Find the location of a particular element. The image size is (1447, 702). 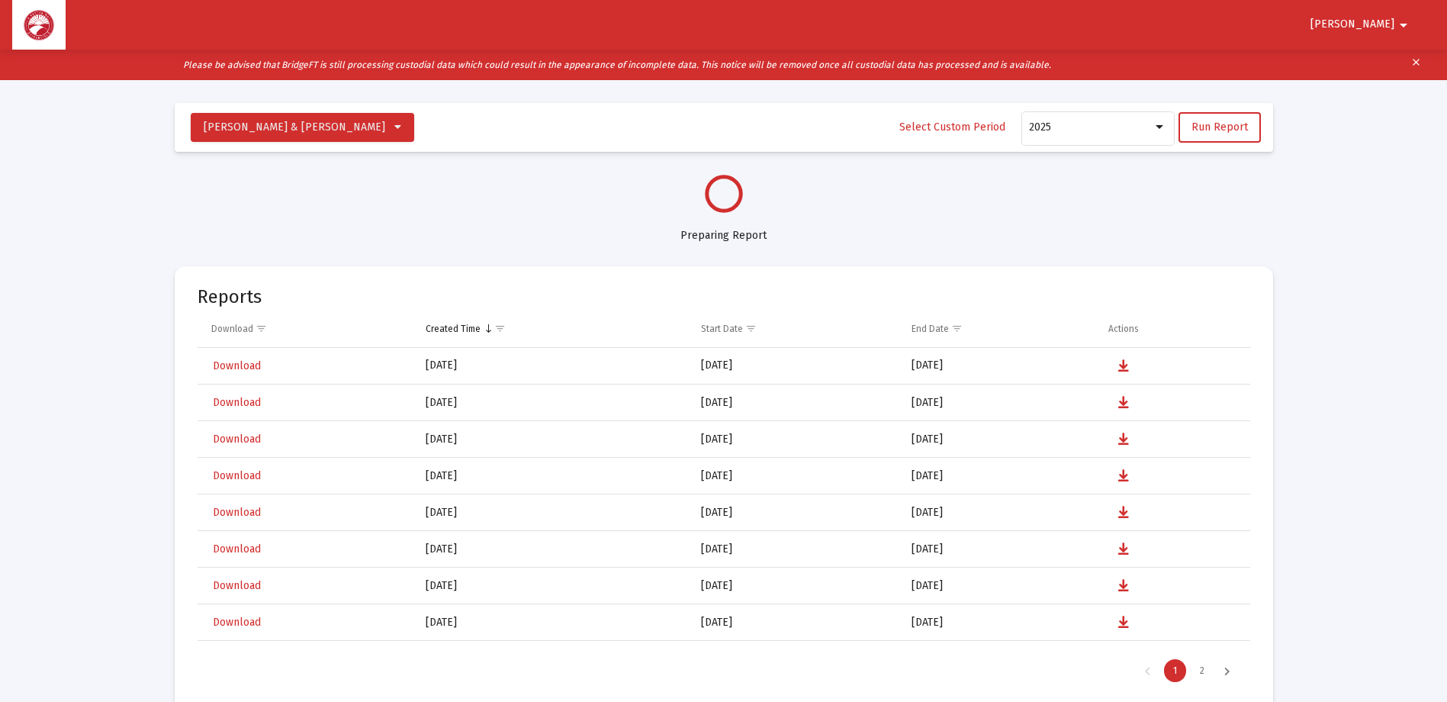

td: Column Start Date is located at coordinates (795, 329).